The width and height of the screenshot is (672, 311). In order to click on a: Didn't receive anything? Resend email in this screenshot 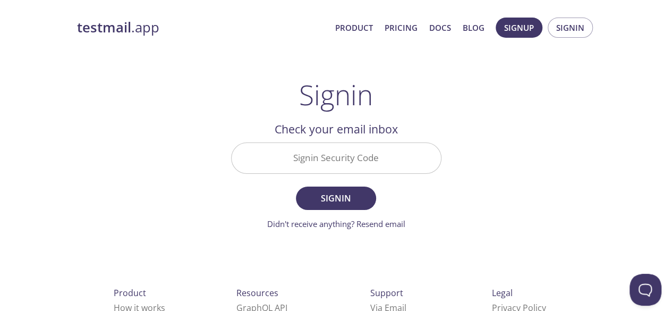, I will do `click(336, 224)`.